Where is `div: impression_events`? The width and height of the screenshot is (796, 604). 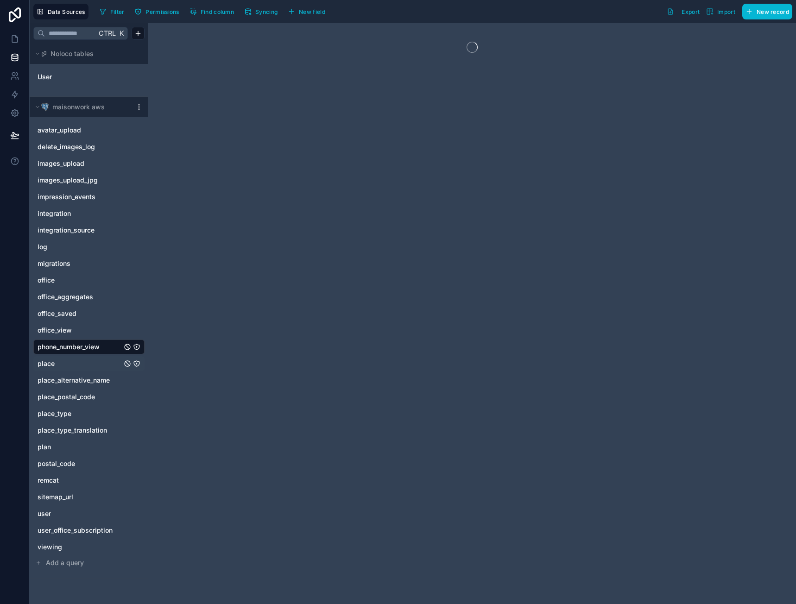
div: impression_events is located at coordinates (89, 197).